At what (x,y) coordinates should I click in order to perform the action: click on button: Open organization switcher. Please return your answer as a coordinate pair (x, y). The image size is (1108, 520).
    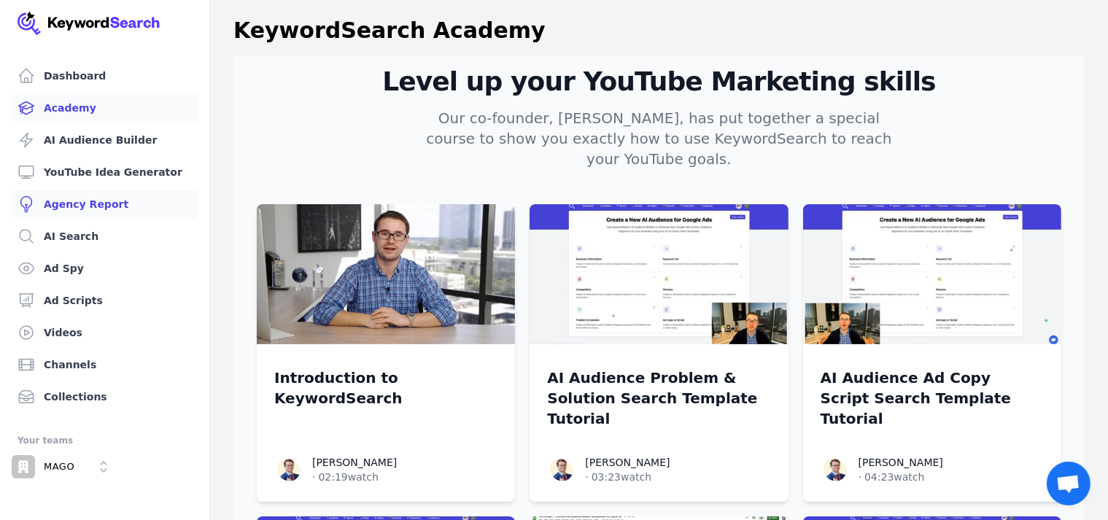
    Looking at the image, I should click on (63, 467).